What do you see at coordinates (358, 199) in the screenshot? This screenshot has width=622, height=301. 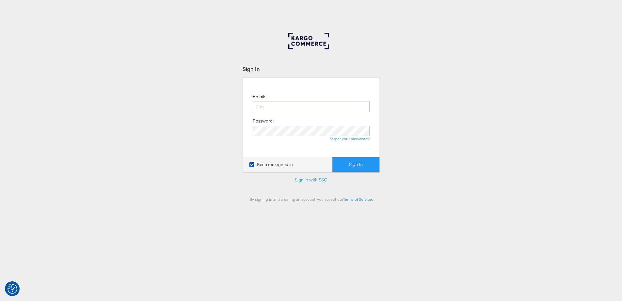 I see `a: Terms of Service` at bounding box center [358, 199].